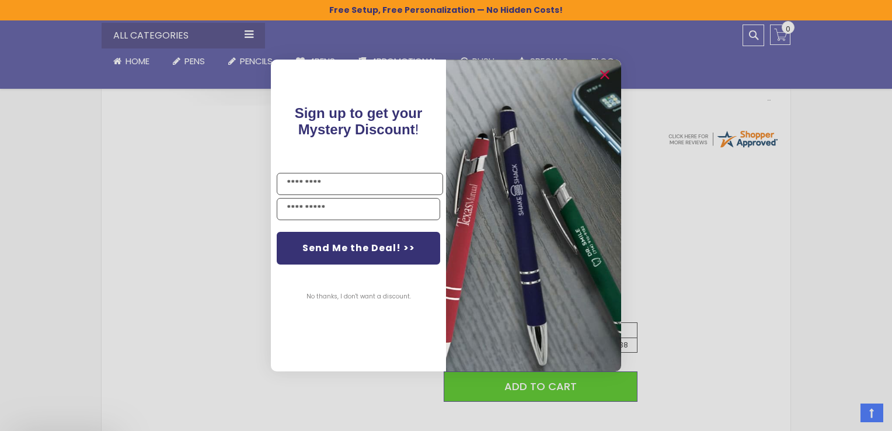 The width and height of the screenshot is (892, 431). Describe the element at coordinates (359, 248) in the screenshot. I see `button: Send Me the Deal! >>` at that location.